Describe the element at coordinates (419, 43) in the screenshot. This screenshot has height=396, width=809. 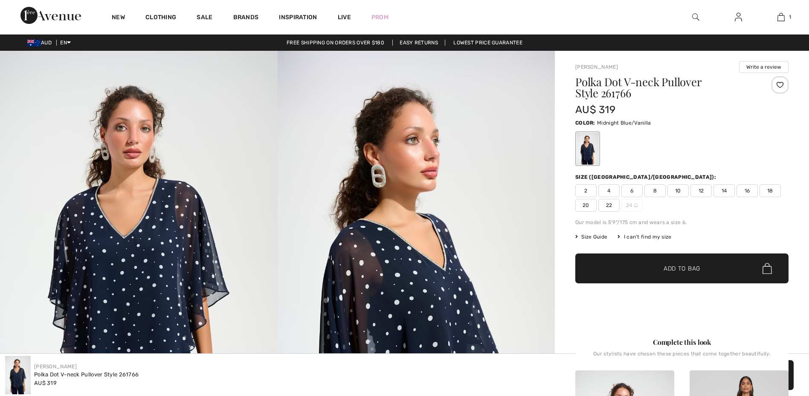
I see `a: Easy Returns` at that location.